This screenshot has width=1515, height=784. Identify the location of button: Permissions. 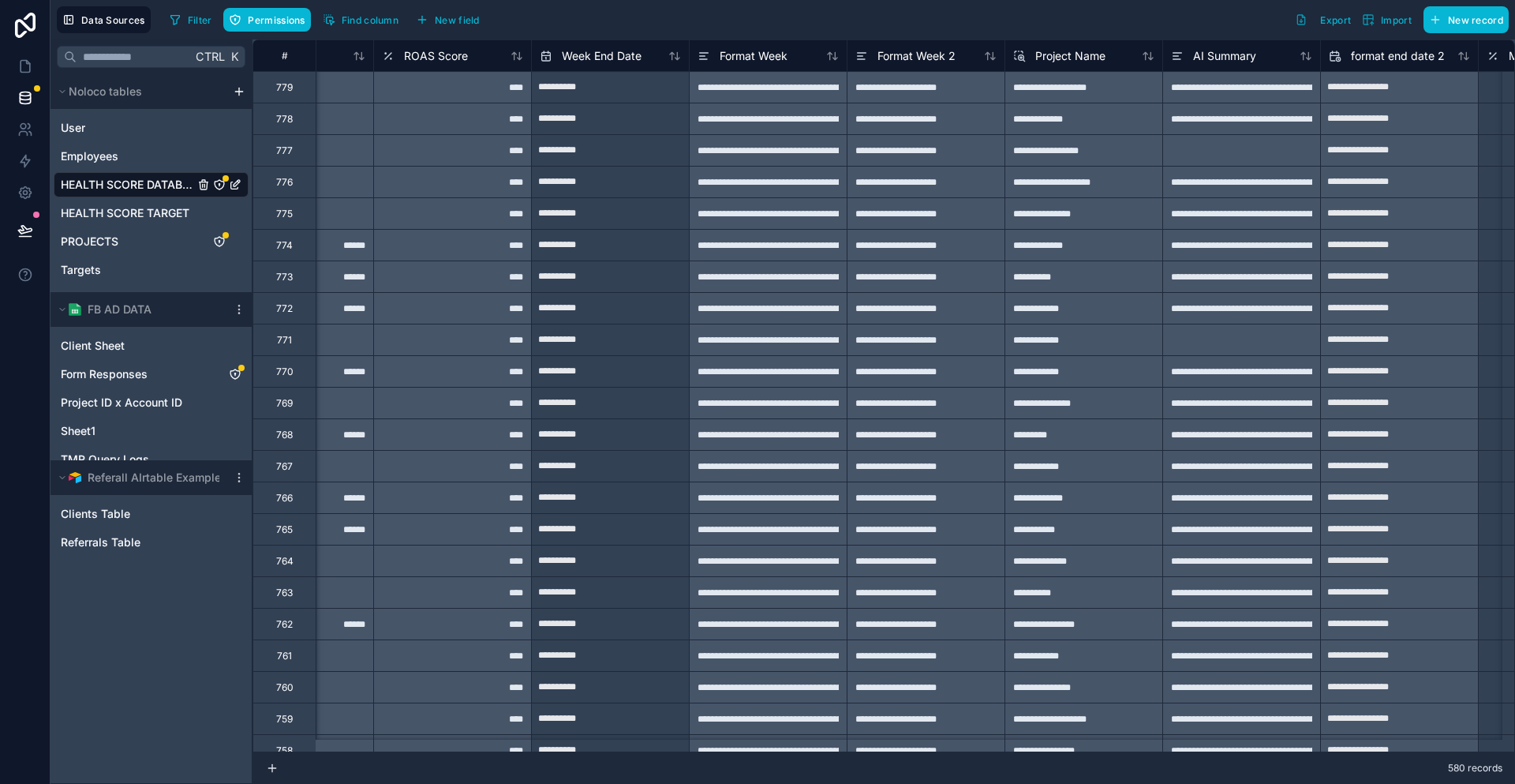
(267, 20).